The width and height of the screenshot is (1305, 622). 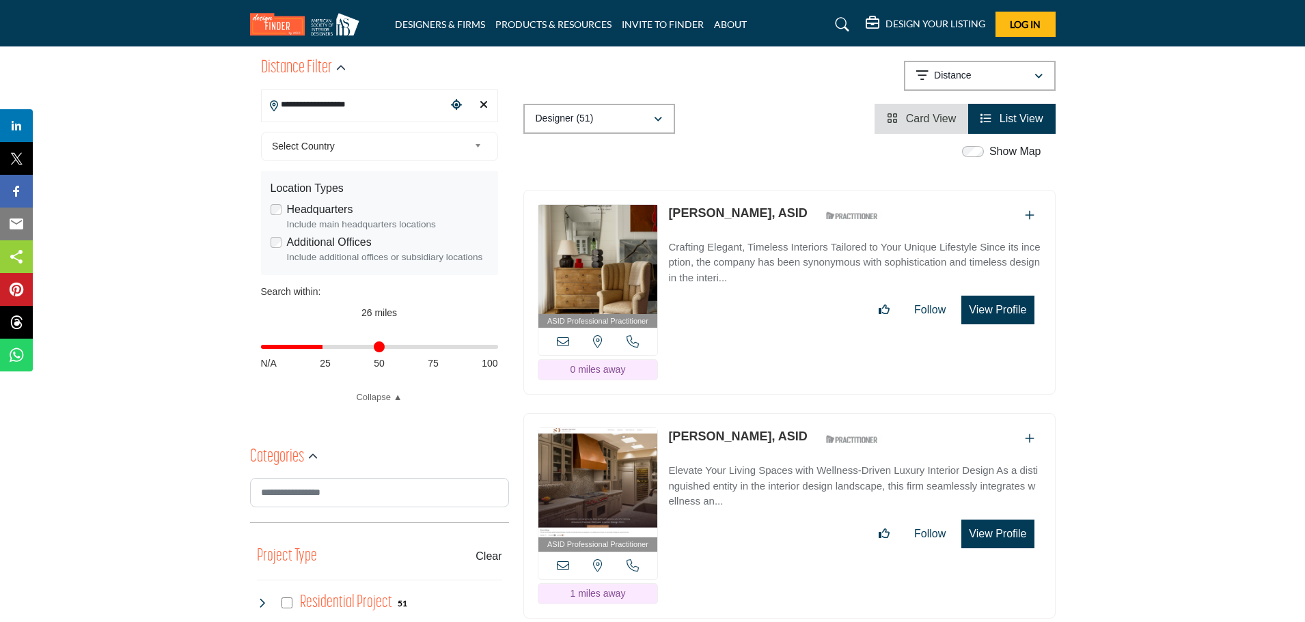 I want to click on a: Crafting Elegant, Timeless Interiors Tailored to Your Unique Lifestyle Since its inception, the c..., so click(x=854, y=259).